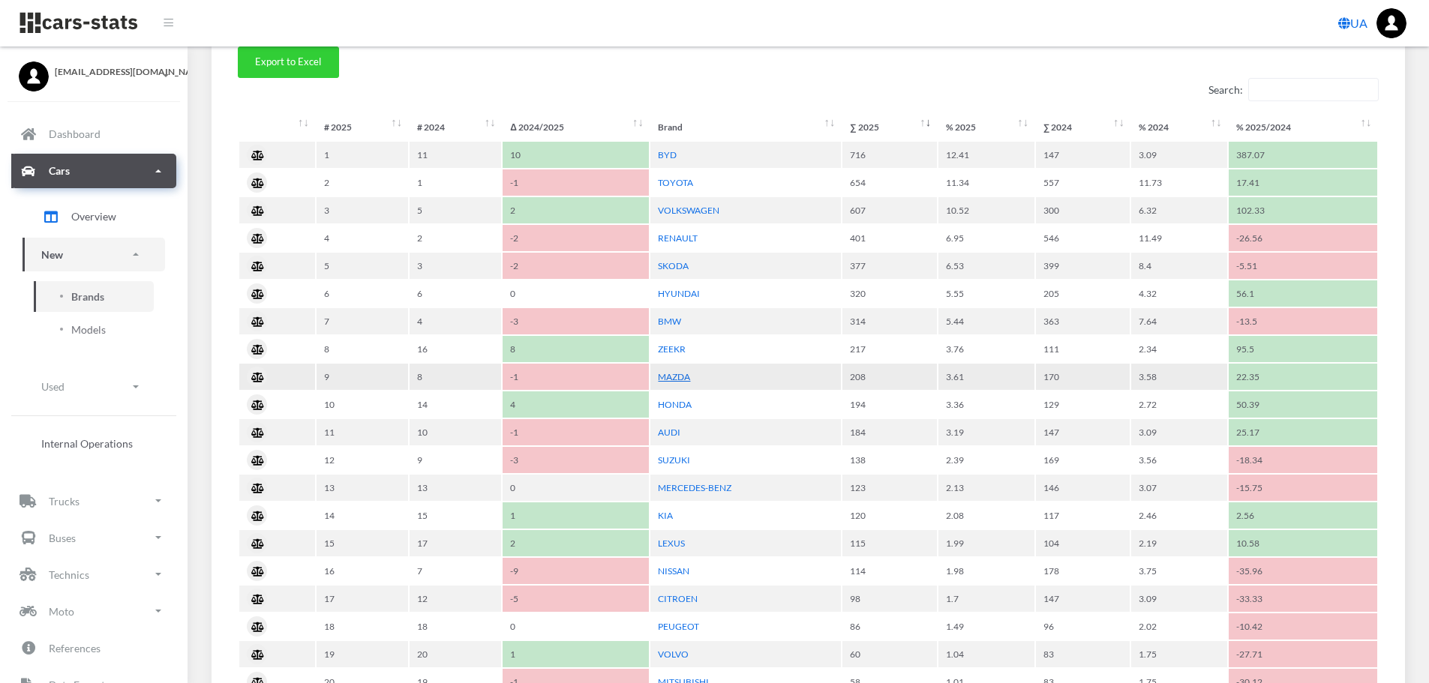 The height and width of the screenshot is (683, 1429). Describe the element at coordinates (362, 543) in the screenshot. I see `td: 15` at that location.